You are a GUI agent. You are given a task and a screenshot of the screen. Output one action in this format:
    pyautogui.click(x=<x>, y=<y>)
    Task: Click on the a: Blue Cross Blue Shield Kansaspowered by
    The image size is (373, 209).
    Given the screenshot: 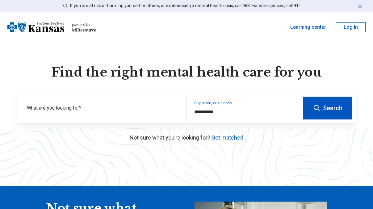 What is the action you would take?
    pyautogui.click(x=52, y=27)
    